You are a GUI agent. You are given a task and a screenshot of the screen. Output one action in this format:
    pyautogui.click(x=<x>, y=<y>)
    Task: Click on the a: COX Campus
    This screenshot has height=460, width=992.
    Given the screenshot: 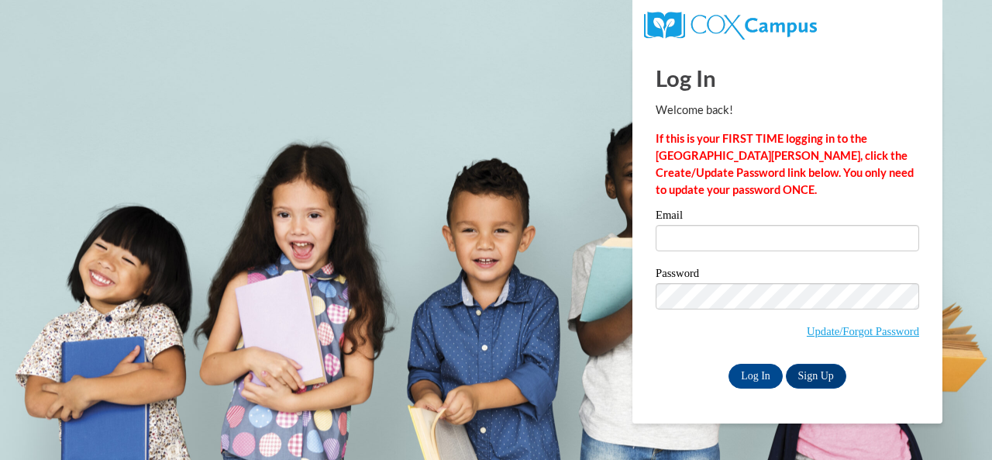 What is the action you would take?
    pyautogui.click(x=730, y=24)
    